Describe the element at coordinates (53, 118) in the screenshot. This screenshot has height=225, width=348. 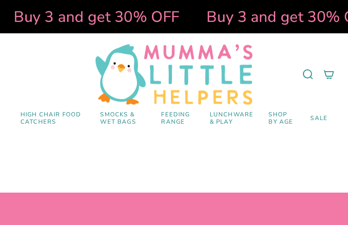
I see `div: High Chair Food Catchers` at that location.